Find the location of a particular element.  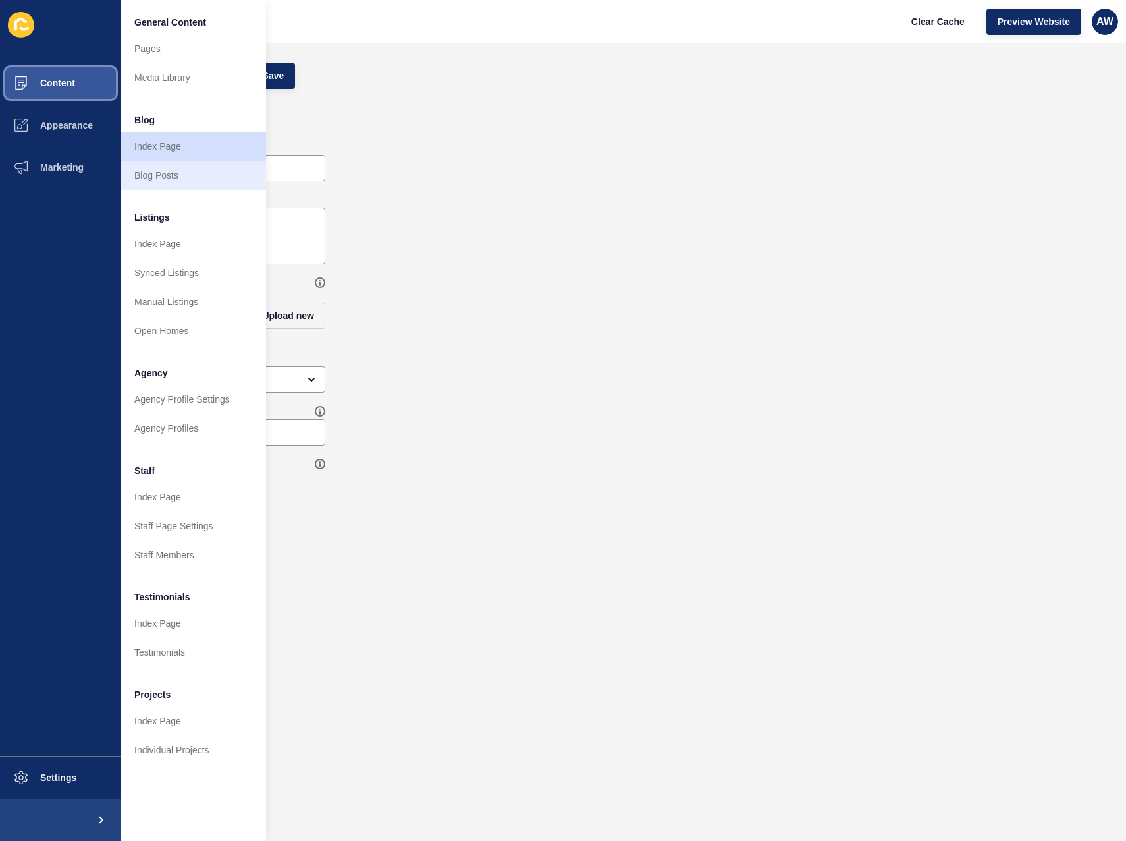

a: Synced Listings is located at coordinates (194, 273).